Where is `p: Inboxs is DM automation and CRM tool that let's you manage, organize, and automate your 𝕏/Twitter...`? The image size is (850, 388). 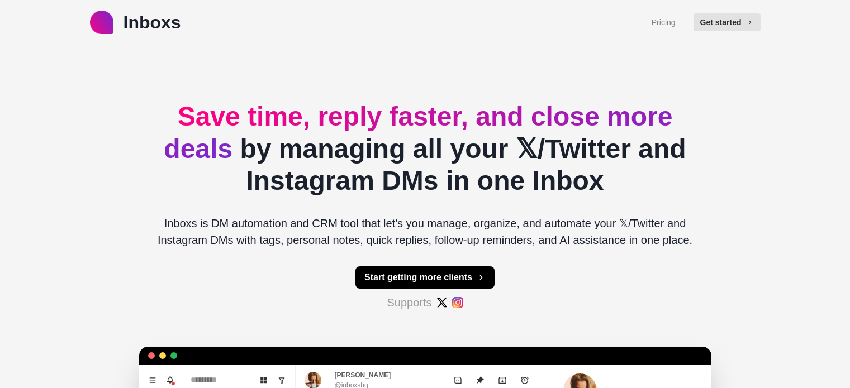 p: Inboxs is DM automation and CRM tool that let's you manage, organize, and automate your 𝕏/Twitter... is located at coordinates (425, 232).